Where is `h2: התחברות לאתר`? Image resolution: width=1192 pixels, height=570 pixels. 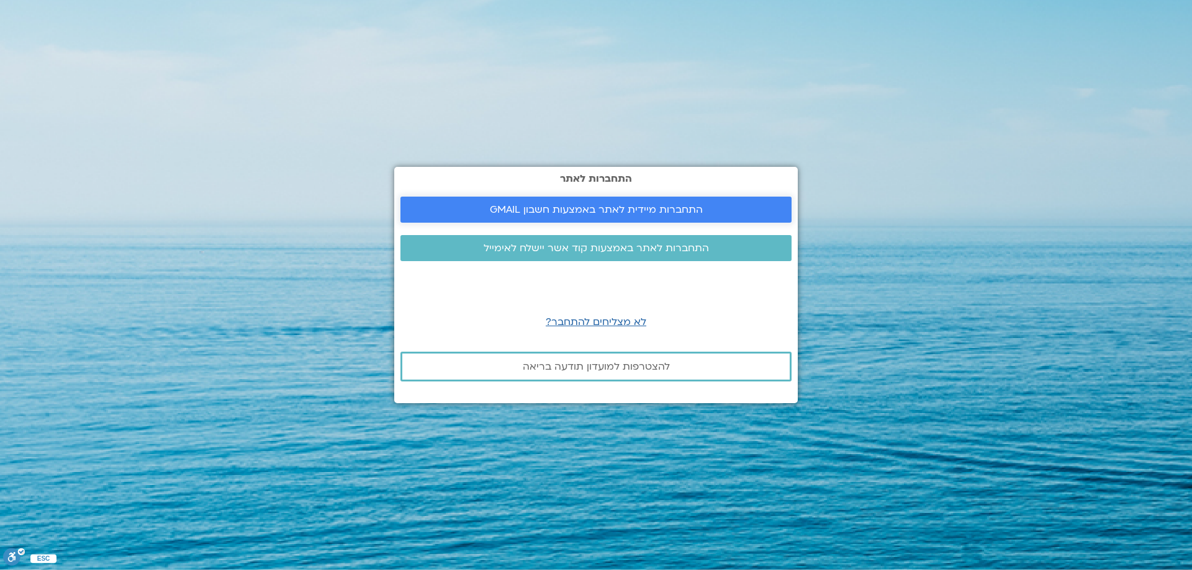 h2: התחברות לאתר is located at coordinates (596, 179).